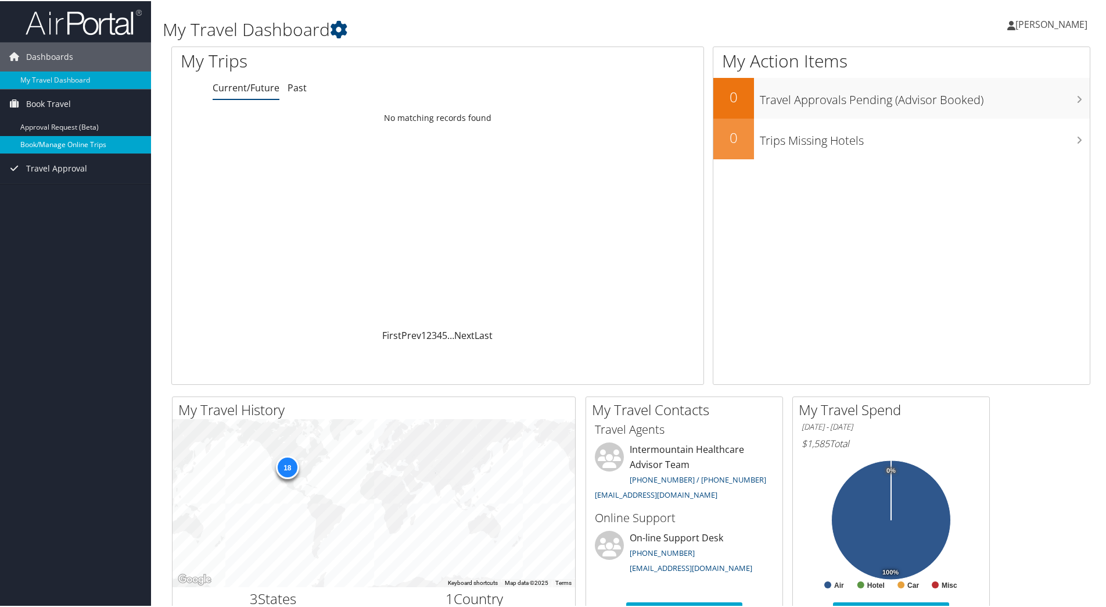 The height and width of the screenshot is (607, 1106). Describe the element at coordinates (483, 334) in the screenshot. I see `a: Last` at that location.